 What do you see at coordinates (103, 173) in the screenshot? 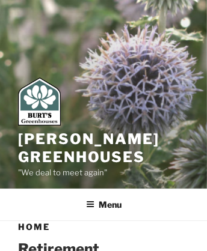
I see `p: "We deal to meet again"` at bounding box center [103, 173].